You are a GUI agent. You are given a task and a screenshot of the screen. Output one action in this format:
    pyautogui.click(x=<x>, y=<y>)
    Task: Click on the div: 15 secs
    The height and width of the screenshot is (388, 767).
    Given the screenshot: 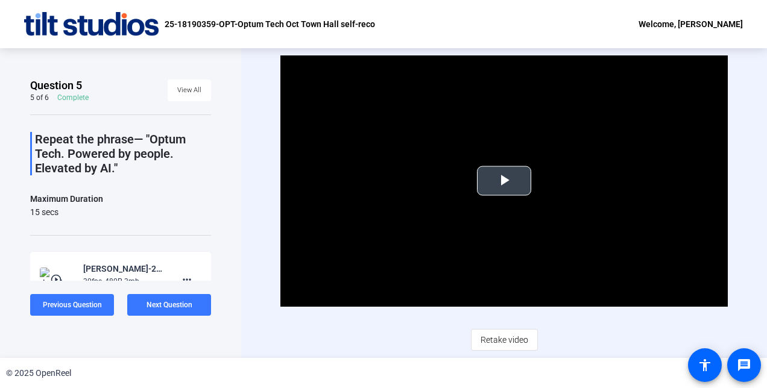 What is the action you would take?
    pyautogui.click(x=66, y=212)
    